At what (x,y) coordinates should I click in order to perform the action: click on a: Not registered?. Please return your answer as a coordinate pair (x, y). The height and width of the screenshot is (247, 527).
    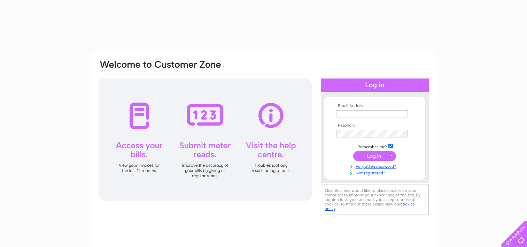
    Looking at the image, I should click on (376, 172).